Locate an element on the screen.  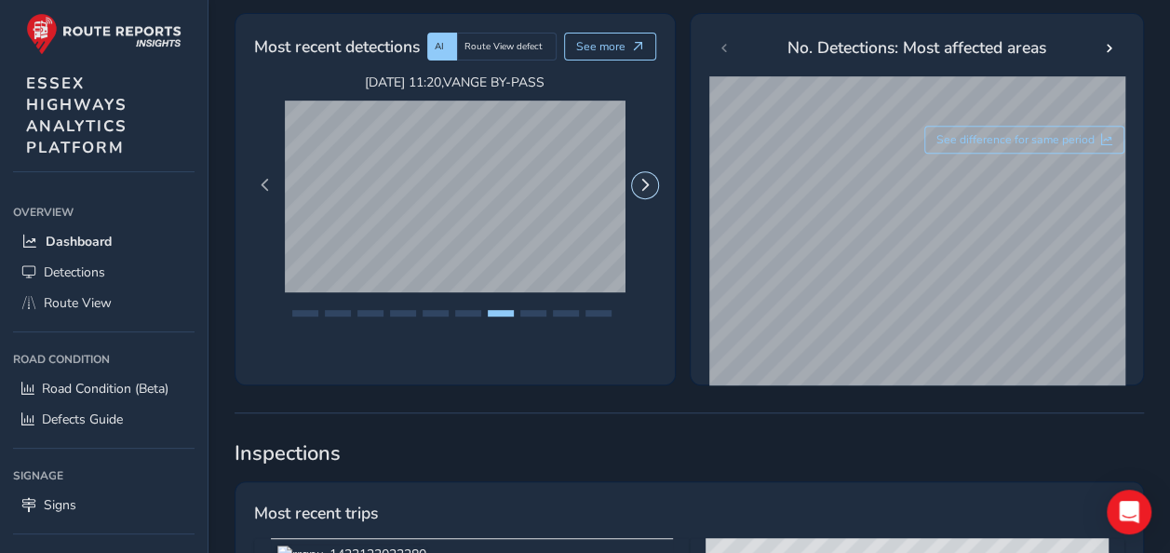
div: Road Condition is located at coordinates (103, 359).